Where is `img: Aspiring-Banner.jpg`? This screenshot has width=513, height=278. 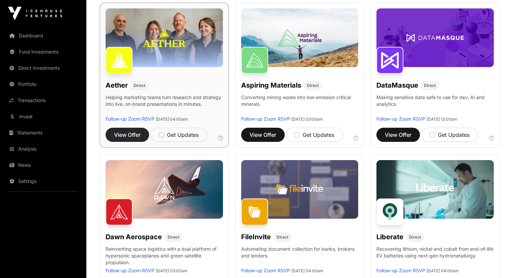 img: Aspiring-Banner.jpg is located at coordinates (300, 38).